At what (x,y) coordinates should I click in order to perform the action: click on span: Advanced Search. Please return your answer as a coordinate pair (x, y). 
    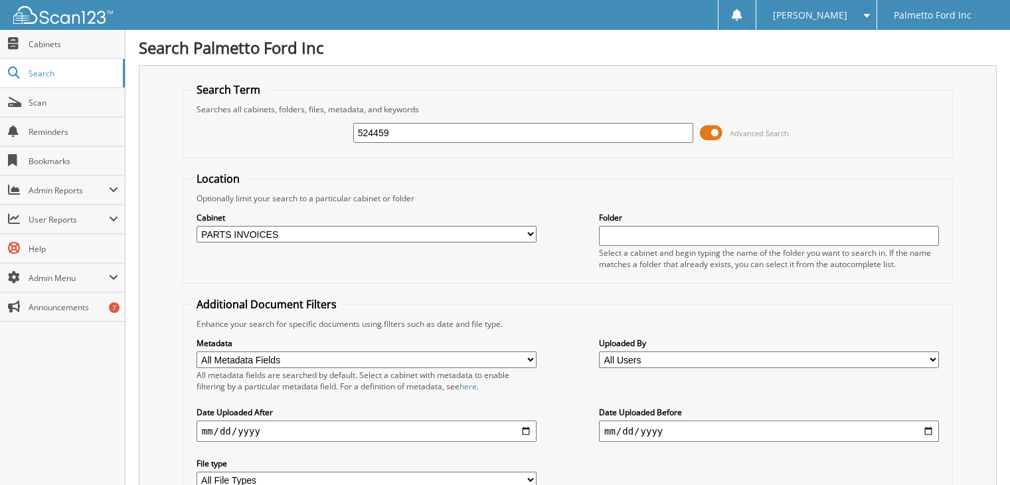
    Looking at the image, I should click on (759, 133).